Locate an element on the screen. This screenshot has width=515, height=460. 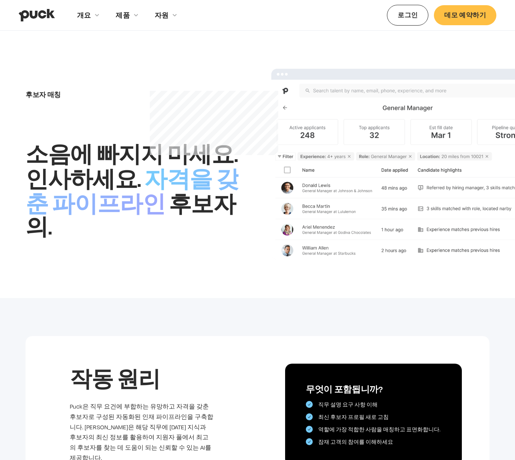
font: 자격을 갖춘 파이프라인 is located at coordinates (132, 190).